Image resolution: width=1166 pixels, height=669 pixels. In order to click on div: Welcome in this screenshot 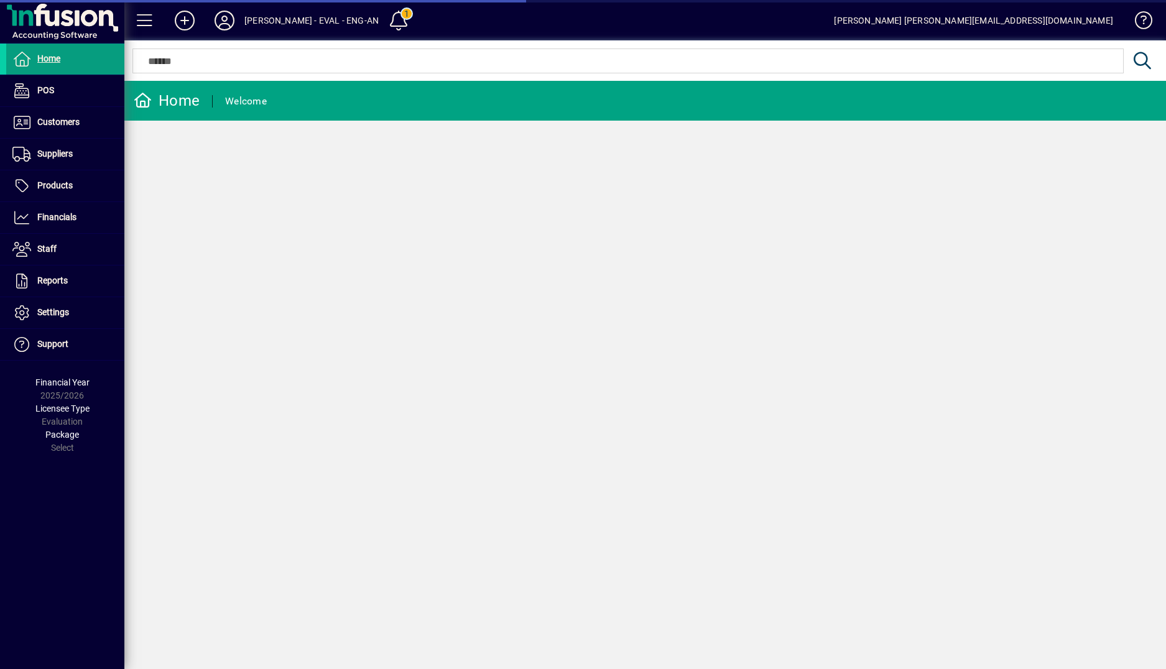, I will do `click(246, 101)`.